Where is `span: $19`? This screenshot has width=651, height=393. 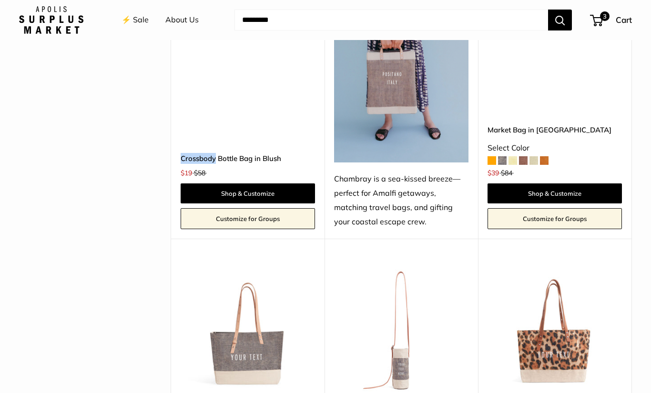 span: $19 is located at coordinates (186, 173).